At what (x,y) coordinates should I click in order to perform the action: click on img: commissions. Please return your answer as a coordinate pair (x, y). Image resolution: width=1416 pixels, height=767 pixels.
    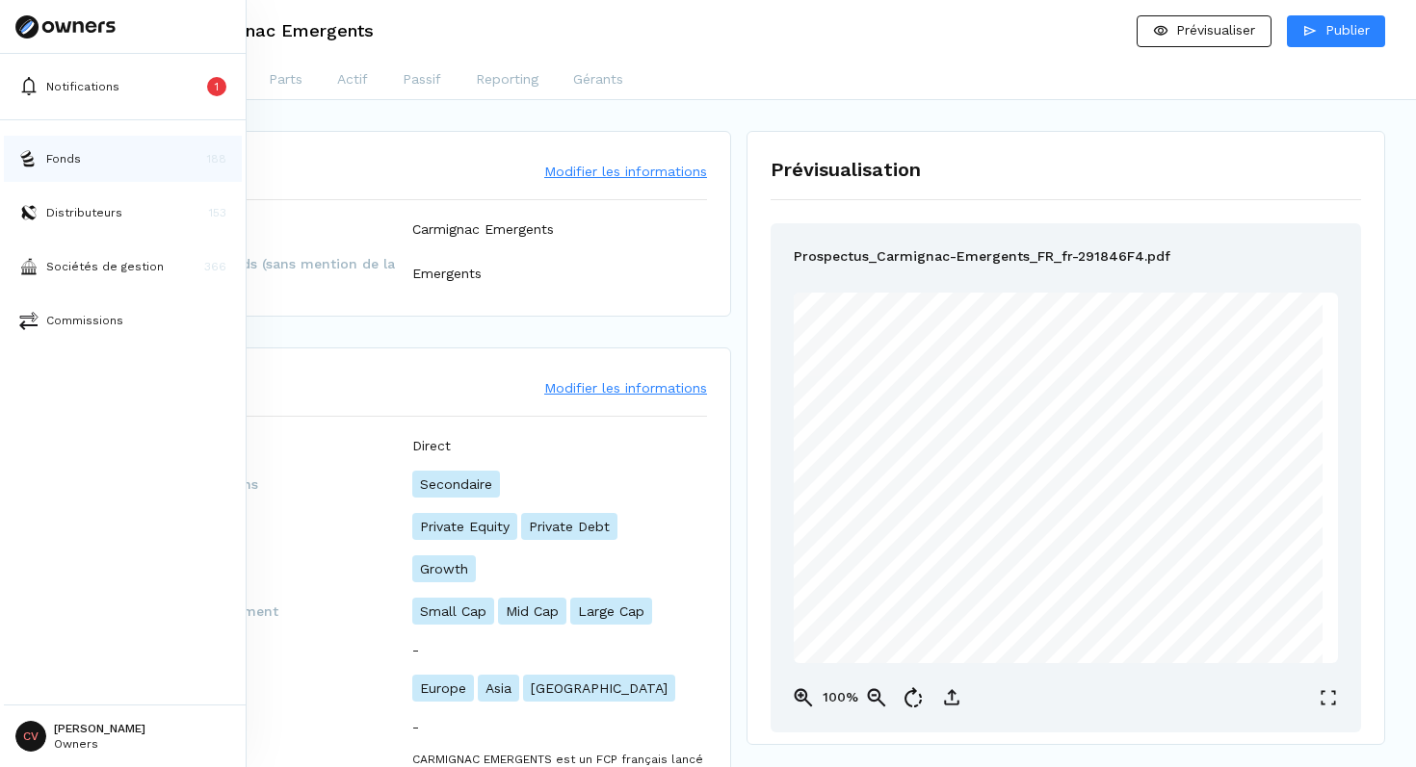
    Looking at the image, I should click on (29, 321).